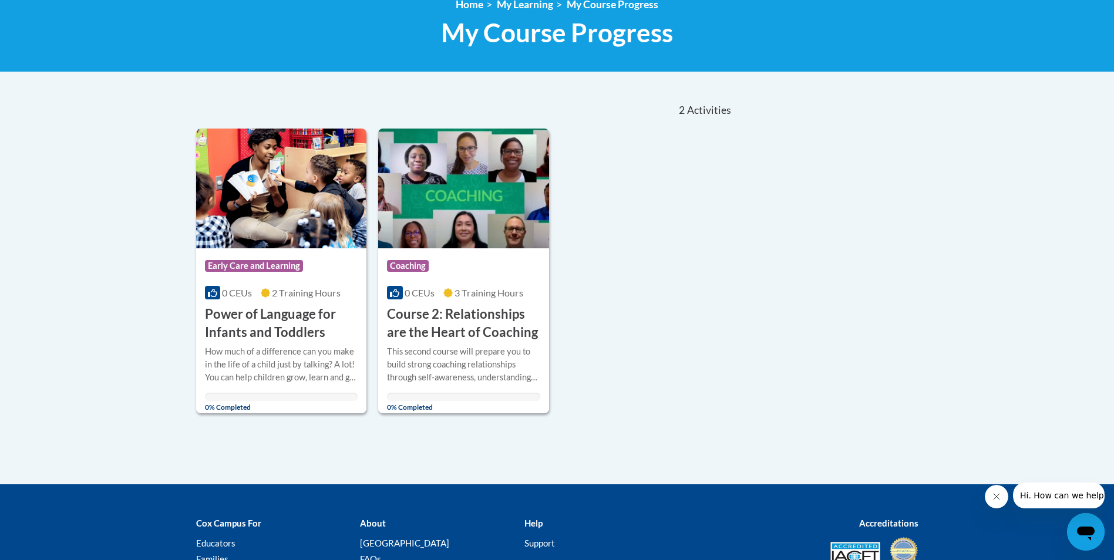 The image size is (1114, 560). What do you see at coordinates (463, 324) in the screenshot?
I see `h3: Course 2: Relationships are the Heart of Coaching` at bounding box center [463, 324].